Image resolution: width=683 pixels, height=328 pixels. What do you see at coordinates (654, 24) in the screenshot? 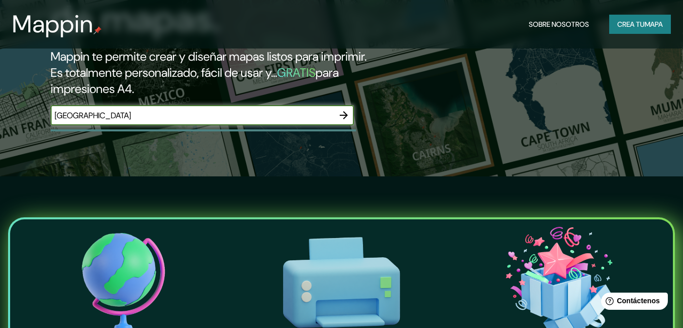
I see `font: mapa` at bounding box center [654, 24].